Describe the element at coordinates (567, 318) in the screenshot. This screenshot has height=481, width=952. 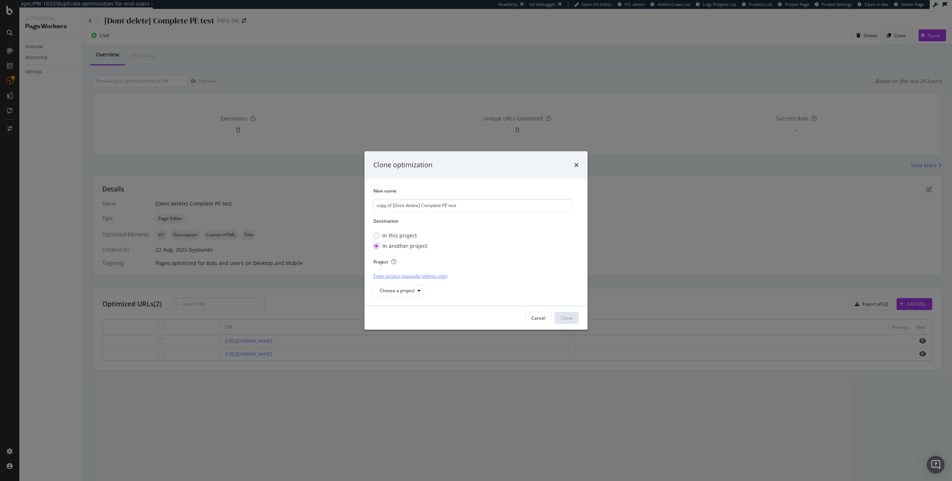
I see `button: Clone` at that location.